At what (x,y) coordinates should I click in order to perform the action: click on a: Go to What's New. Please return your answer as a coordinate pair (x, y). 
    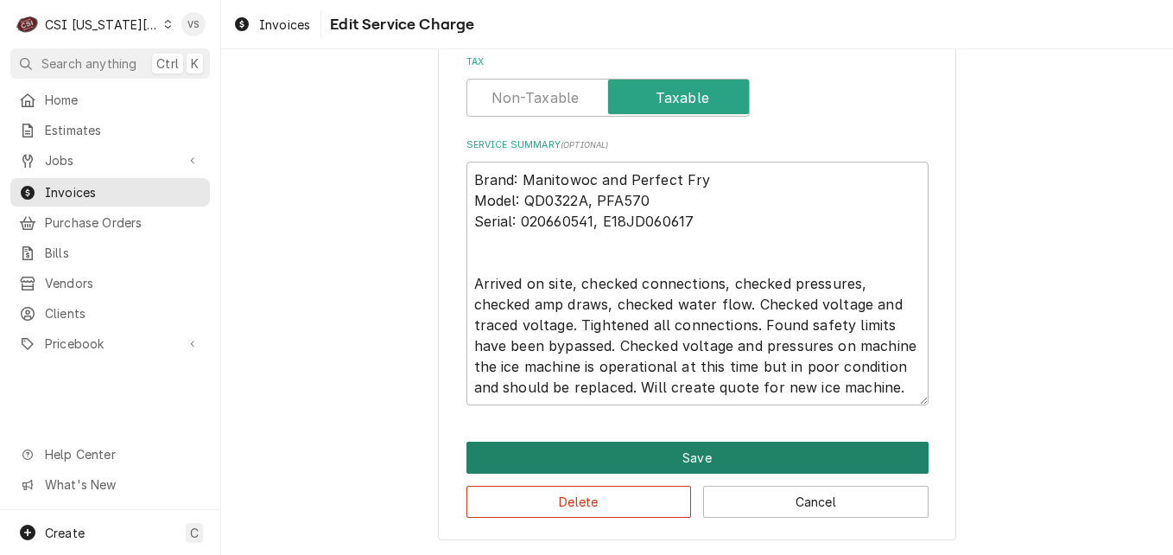
    Looking at the image, I should click on (110, 484).